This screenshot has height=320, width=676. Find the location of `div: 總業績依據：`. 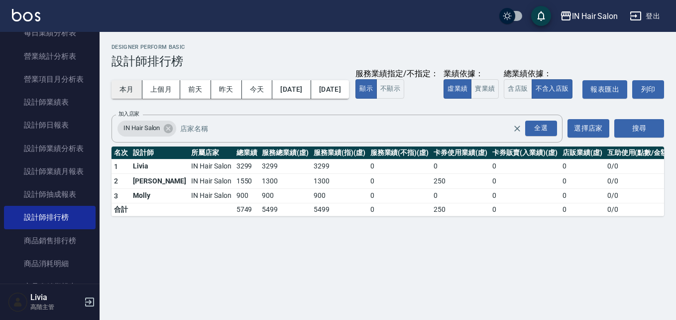

div: 總業績依據： is located at coordinates (541, 74).